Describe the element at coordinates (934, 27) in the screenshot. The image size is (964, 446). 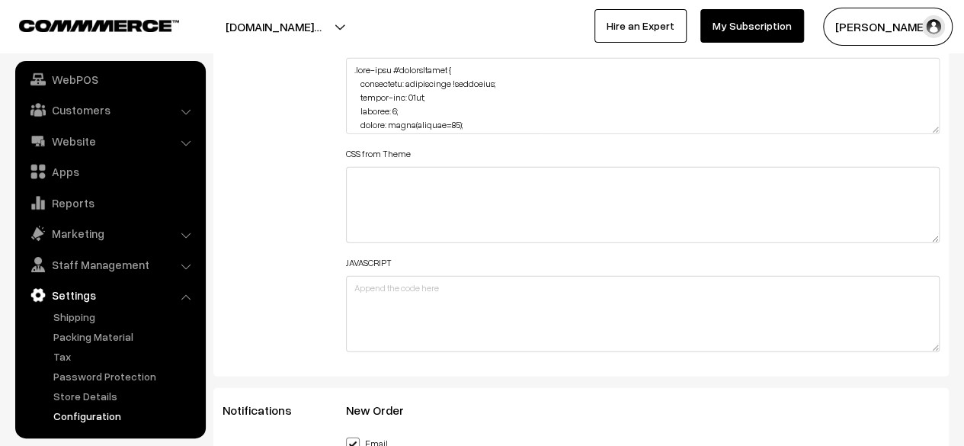
I see `img: user` at that location.